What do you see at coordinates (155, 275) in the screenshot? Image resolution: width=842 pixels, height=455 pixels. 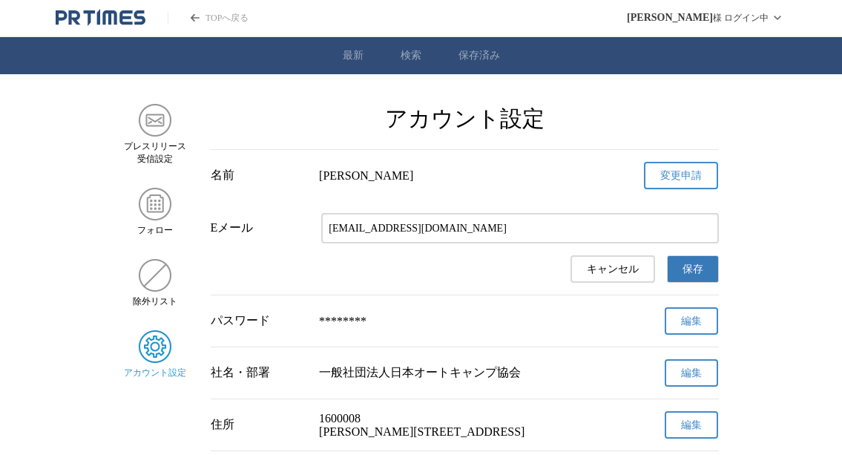 I see `img: 除外リスト` at bounding box center [155, 275].